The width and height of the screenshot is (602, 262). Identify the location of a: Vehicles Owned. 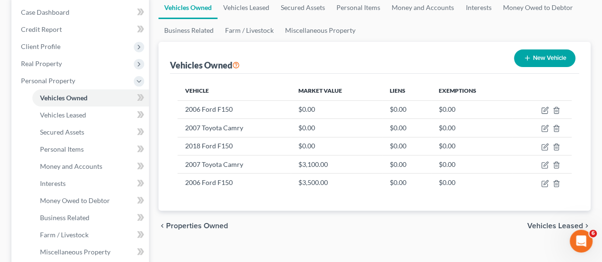
(90, 98).